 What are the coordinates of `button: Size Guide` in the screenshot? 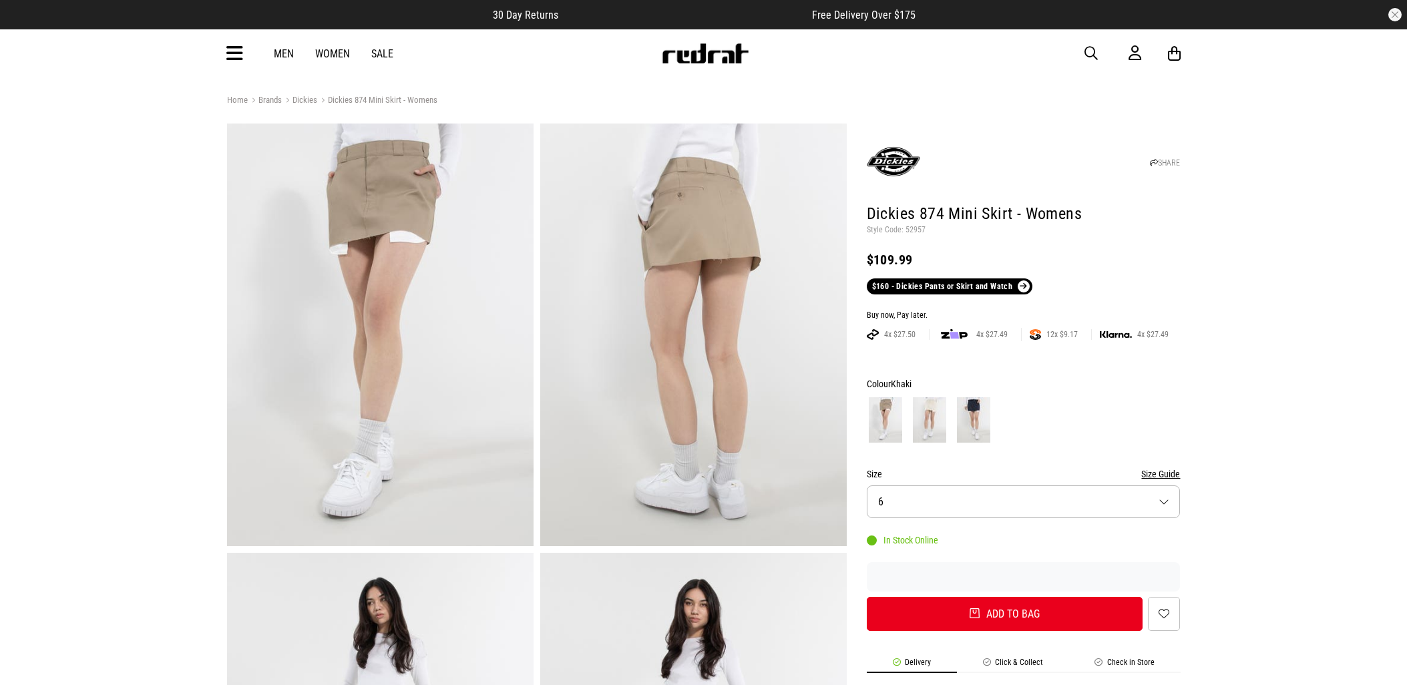 It's located at (1160, 474).